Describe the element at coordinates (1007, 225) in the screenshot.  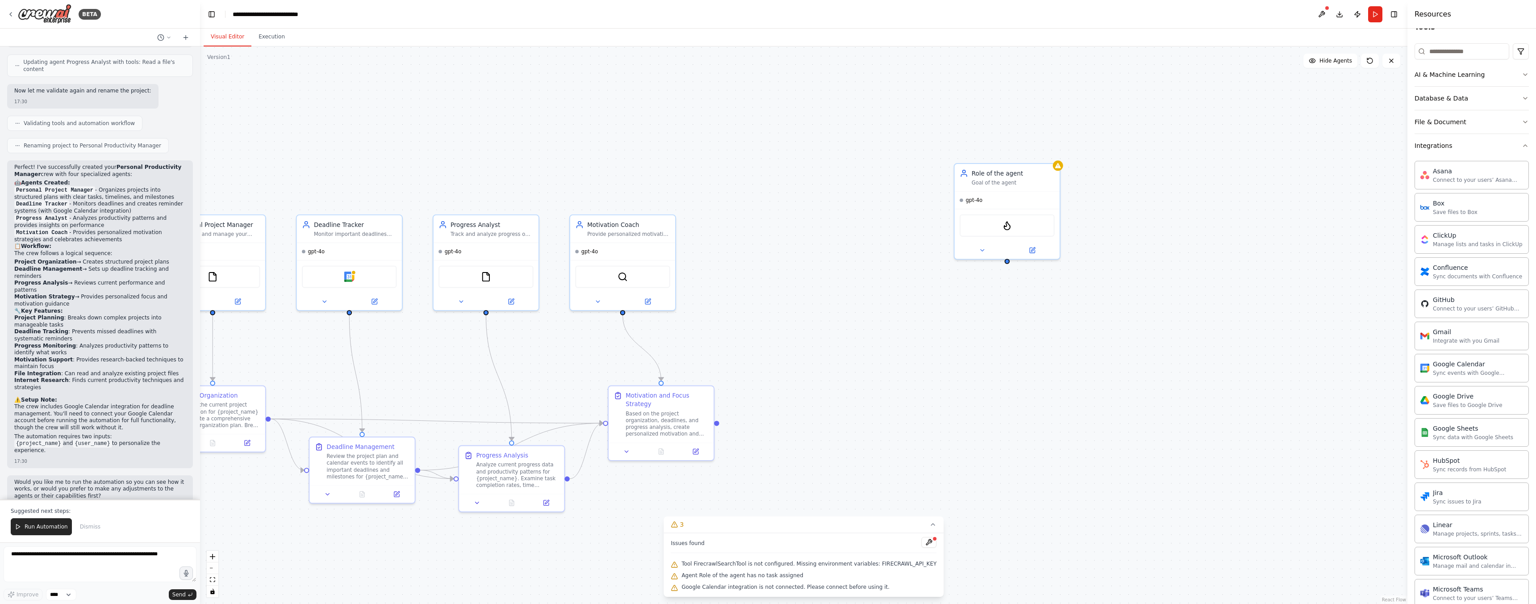
I see `img: FirecrawlSearchTool` at that location.